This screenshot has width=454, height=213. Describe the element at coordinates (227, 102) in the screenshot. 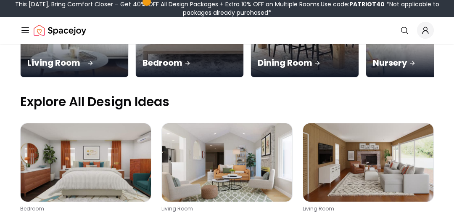

I see `p: Explore All Design Ideas` at that location.